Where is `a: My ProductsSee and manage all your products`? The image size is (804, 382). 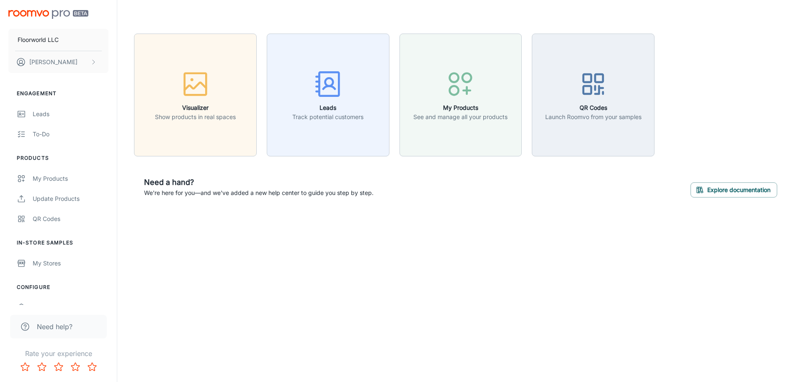 a: My ProductsSee and manage all your products is located at coordinates (461, 94).